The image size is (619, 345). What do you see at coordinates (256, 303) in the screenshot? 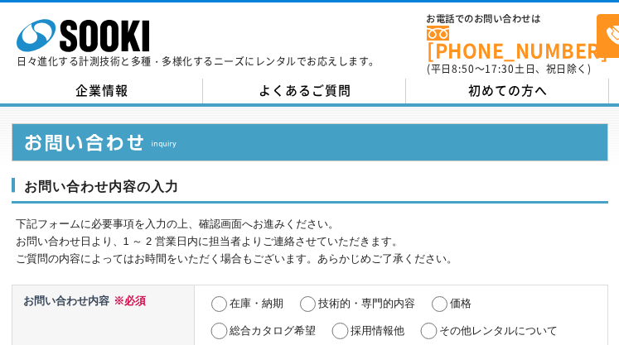
I see `label: 在庫・納期` at bounding box center [256, 303].